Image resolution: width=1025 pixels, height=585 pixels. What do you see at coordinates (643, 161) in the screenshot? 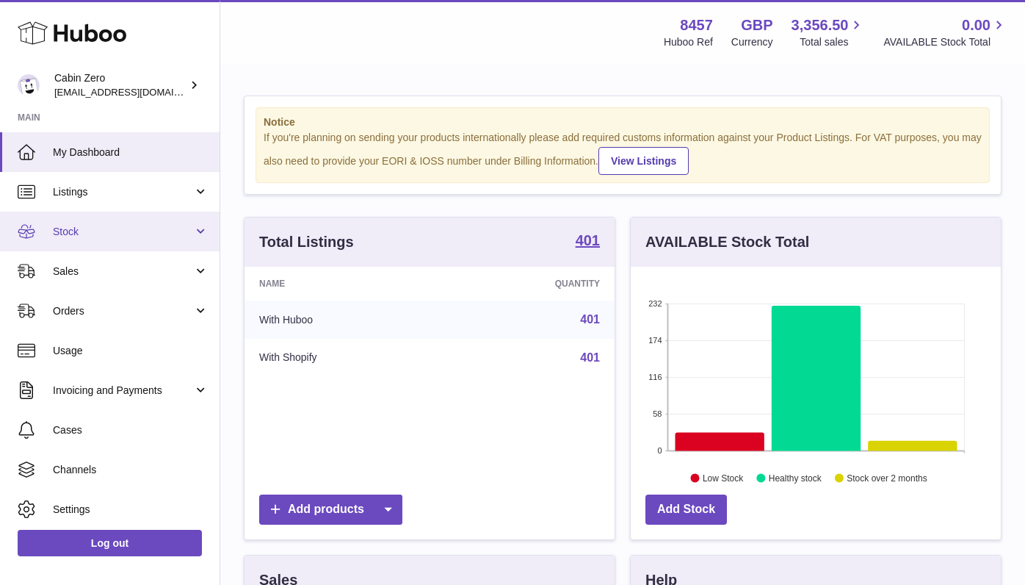
I see `a: View Listings` at bounding box center [643, 161].